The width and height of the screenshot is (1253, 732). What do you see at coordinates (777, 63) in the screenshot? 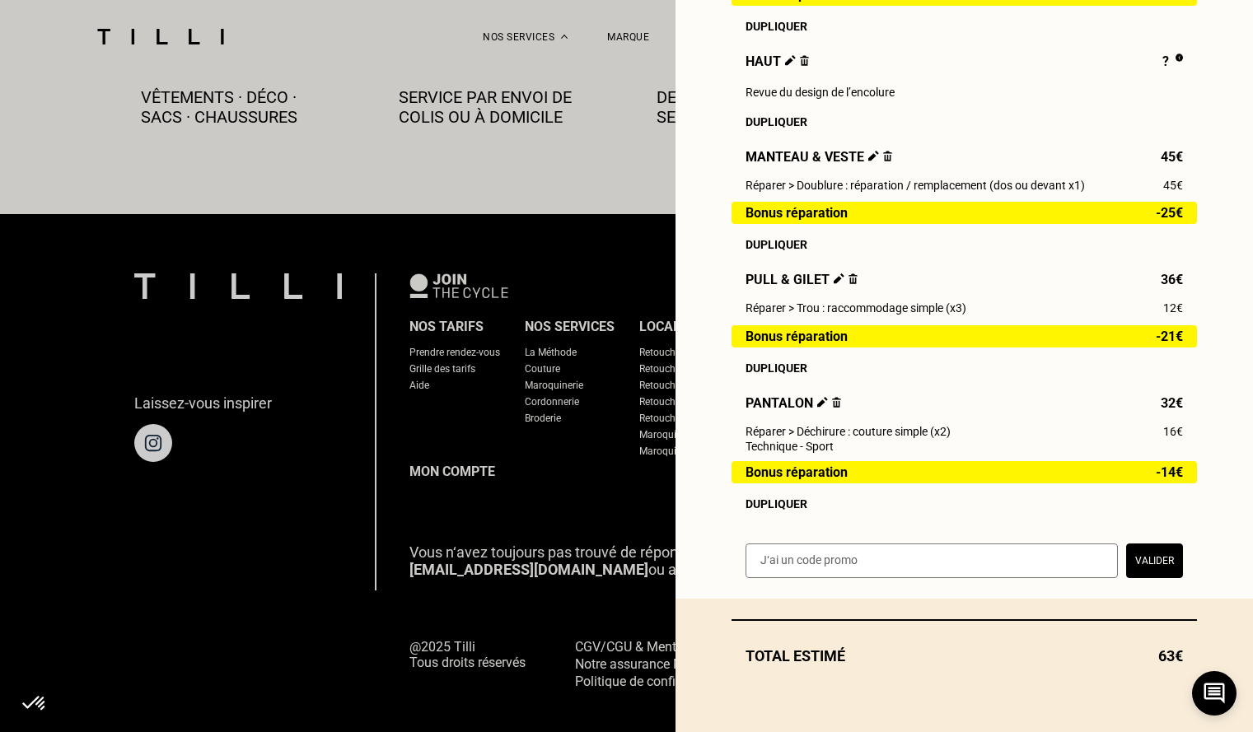
I see `span: Haut` at bounding box center [777, 63].